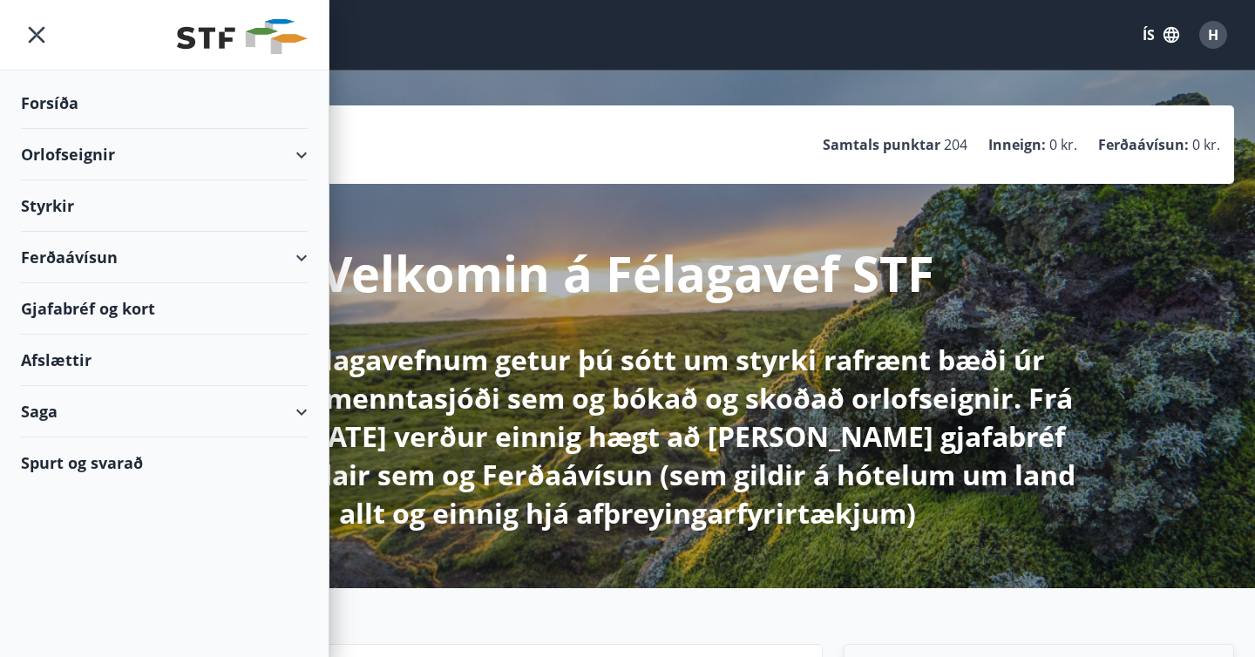  What do you see at coordinates (955, 145) in the screenshot?
I see `span: 204` at bounding box center [955, 145].